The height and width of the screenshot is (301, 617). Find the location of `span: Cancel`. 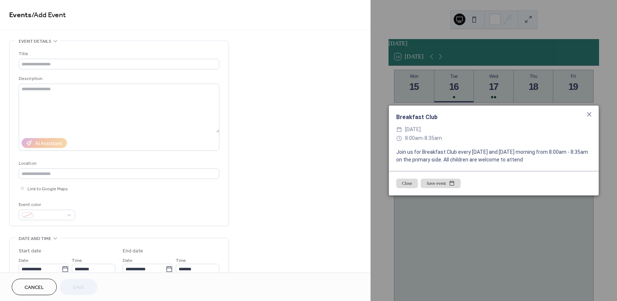

span: Cancel is located at coordinates (34, 288).